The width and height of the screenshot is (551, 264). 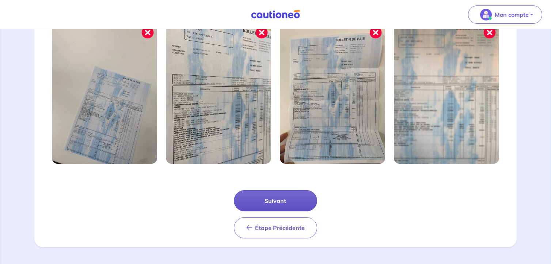 I want to click on button: Étape Précédente, so click(x=275, y=228).